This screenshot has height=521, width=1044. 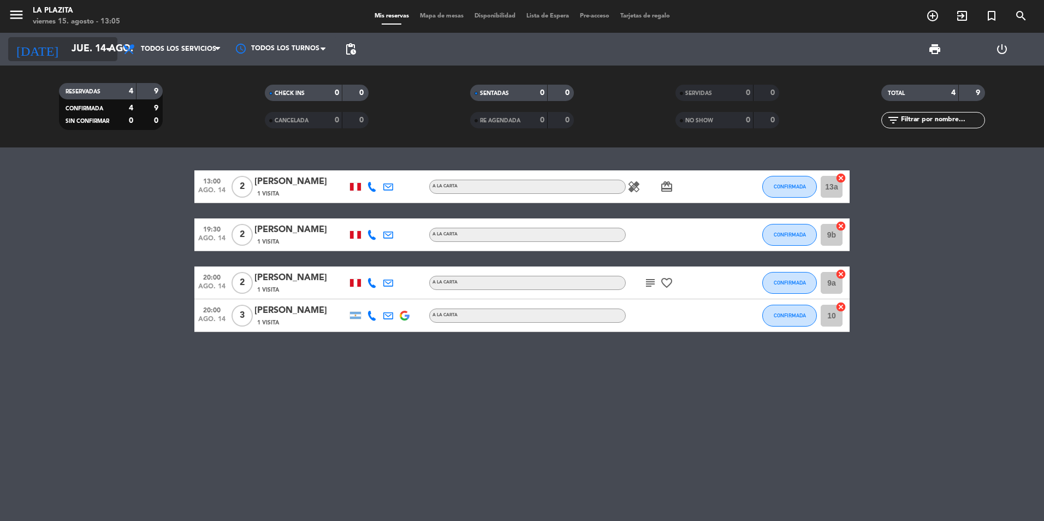 What do you see at coordinates (405, 316) in the screenshot?
I see `img: google-logo.png` at bounding box center [405, 316].